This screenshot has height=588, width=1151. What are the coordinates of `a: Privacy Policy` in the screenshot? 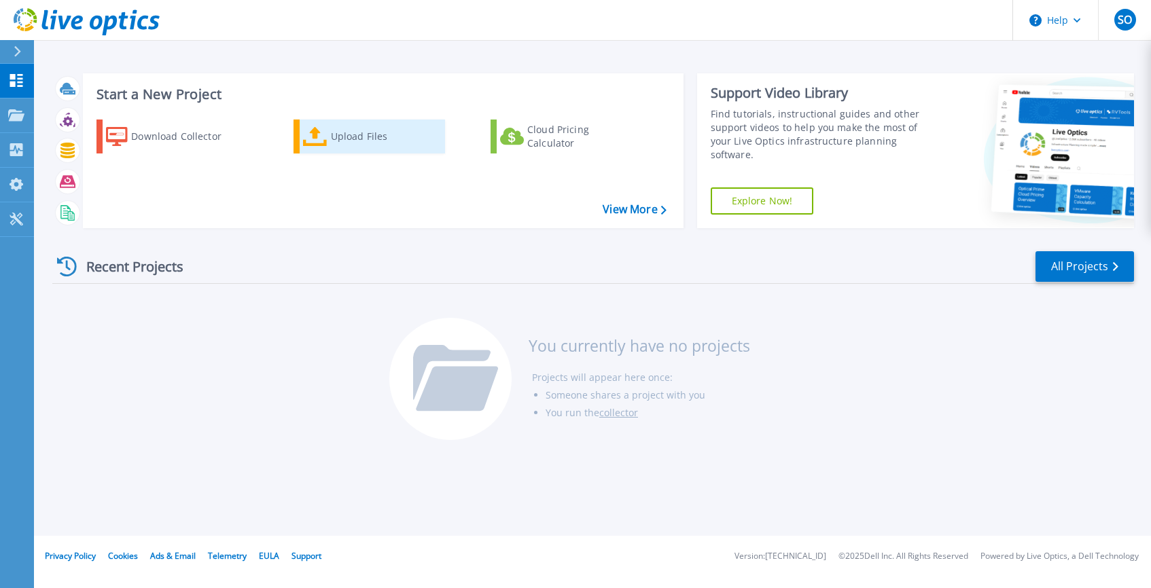 It's located at (70, 556).